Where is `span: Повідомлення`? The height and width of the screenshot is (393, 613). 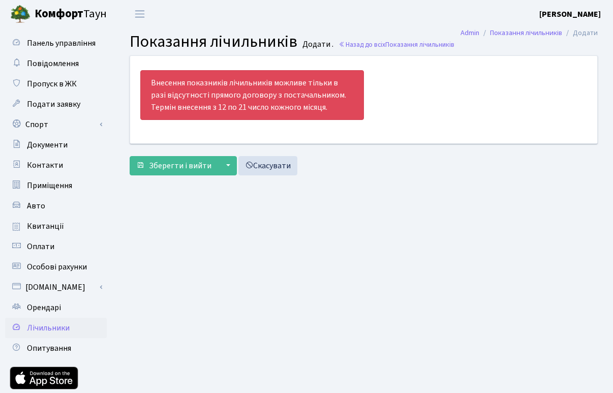 span: Повідомлення is located at coordinates (53, 64).